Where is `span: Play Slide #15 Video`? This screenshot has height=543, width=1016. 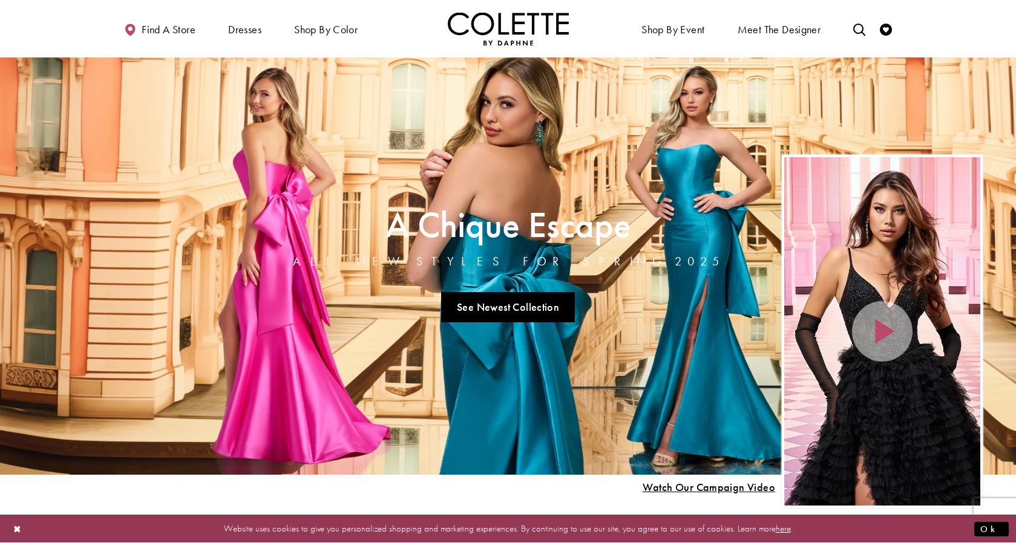 span: Play Slide #15 Video is located at coordinates (709, 488).